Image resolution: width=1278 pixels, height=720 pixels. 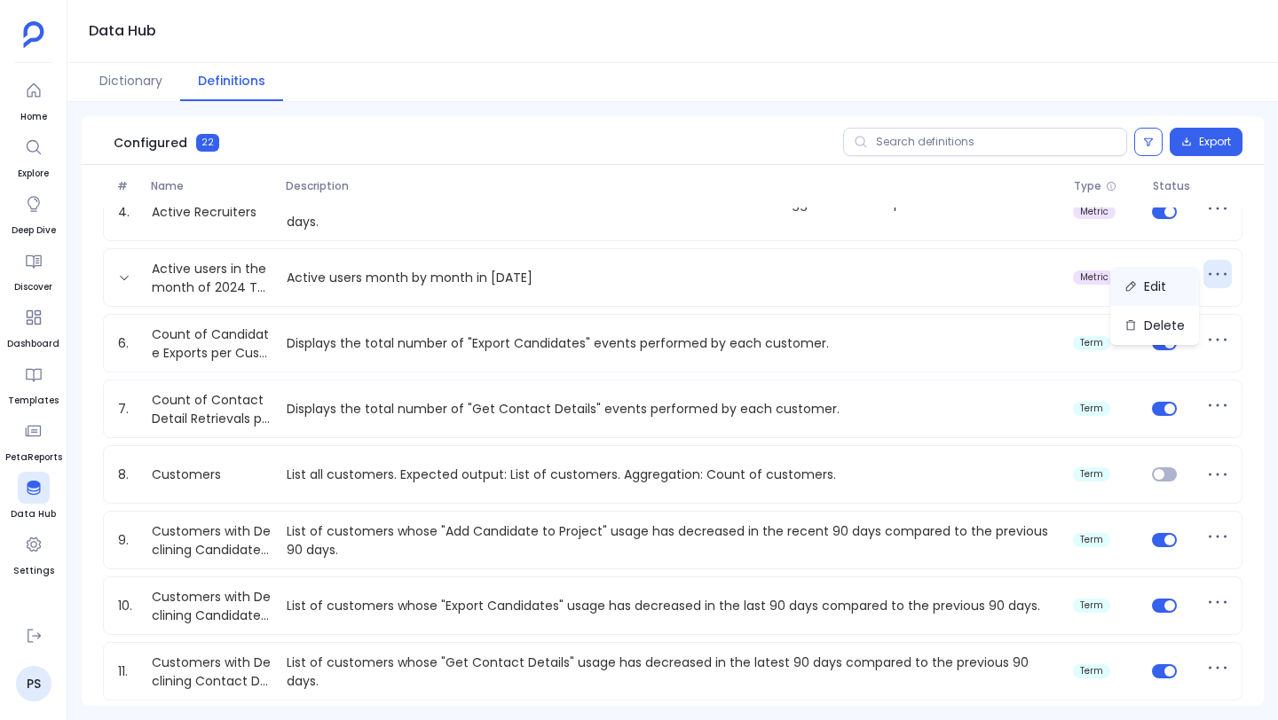 I want to click on span: PetaReports, so click(x=34, y=458).